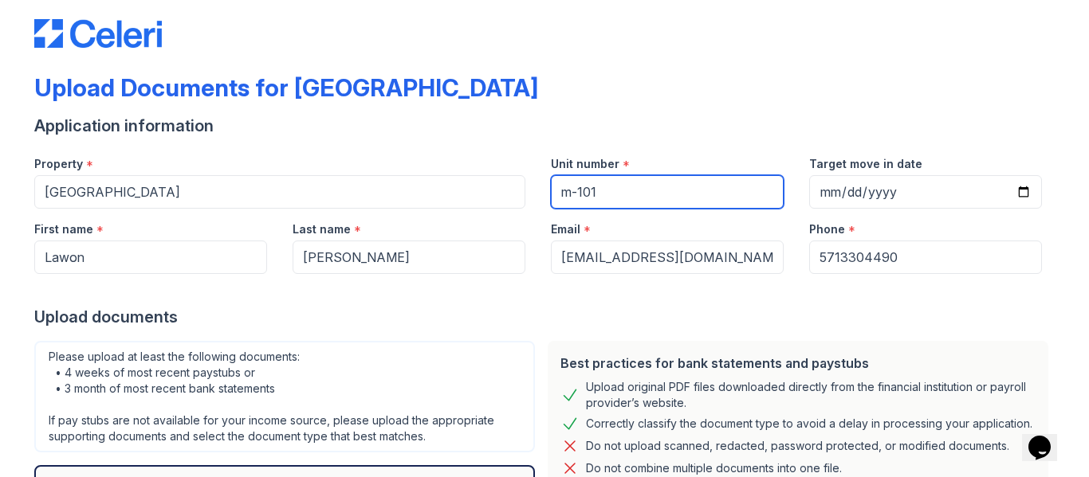 This screenshot has width=1089, height=477. I want to click on div: Upload original PDF files downloaded directly from the financial institution or payroll provider’..., so click(811, 395).